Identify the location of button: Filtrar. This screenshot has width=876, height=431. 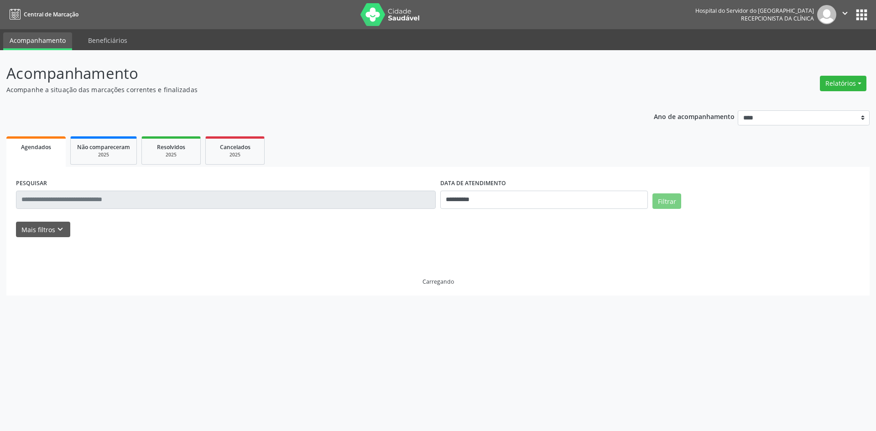
(667, 201).